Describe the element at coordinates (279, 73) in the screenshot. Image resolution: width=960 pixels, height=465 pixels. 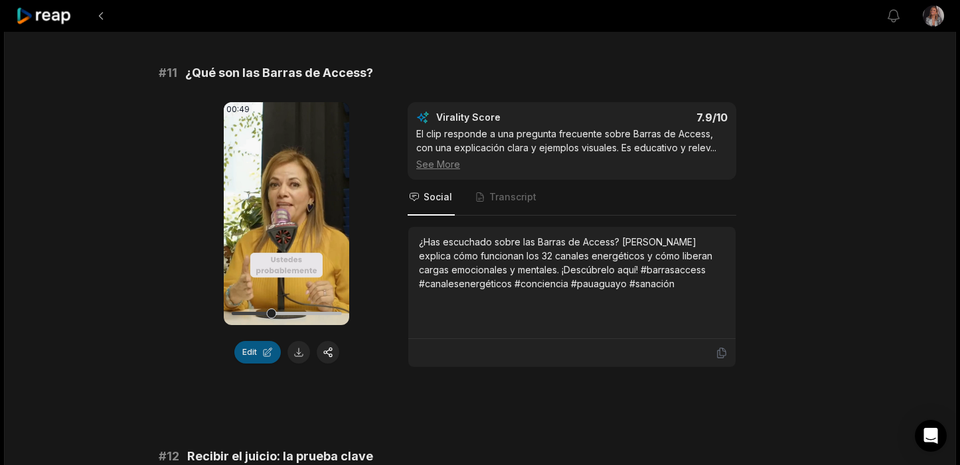
I see `span: ¿Qué son las Barras de Access?` at that location.